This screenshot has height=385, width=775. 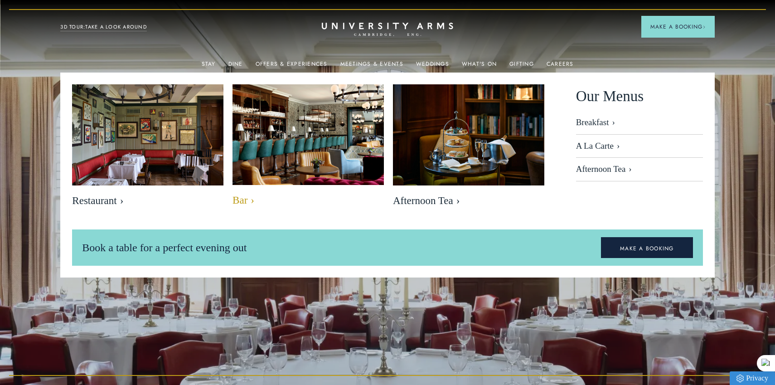 I want to click on a: Stay, so click(x=208, y=67).